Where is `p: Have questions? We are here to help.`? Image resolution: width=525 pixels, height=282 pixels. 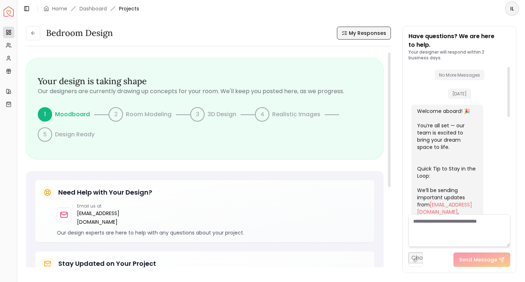
p: Have questions? We are here to help. is located at coordinates (459, 41).